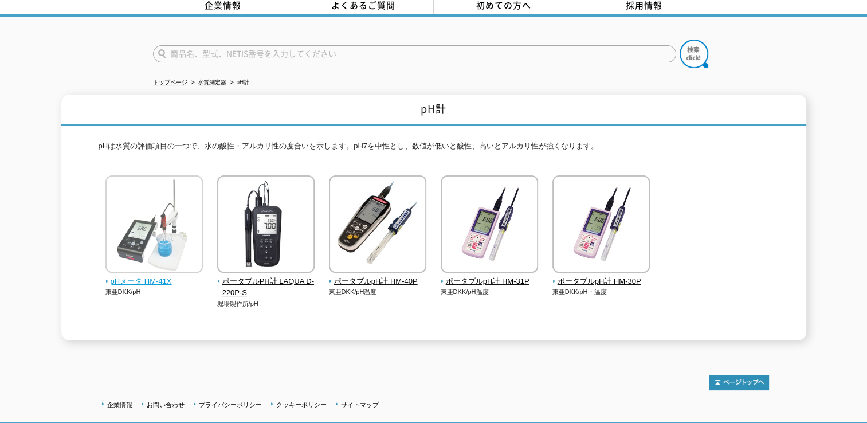 This screenshot has height=423, width=867. Describe the element at coordinates (601, 282) in the screenshot. I see `span: ポータブルpH計 HM-30P` at that location.